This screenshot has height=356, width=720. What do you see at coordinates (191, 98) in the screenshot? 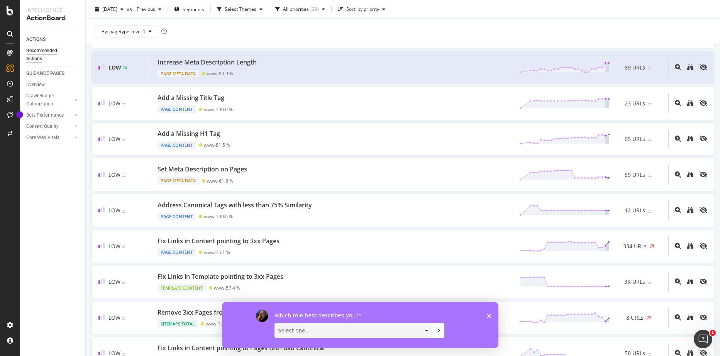
I see `div: Add a Missing Title Tag` at bounding box center [191, 98].